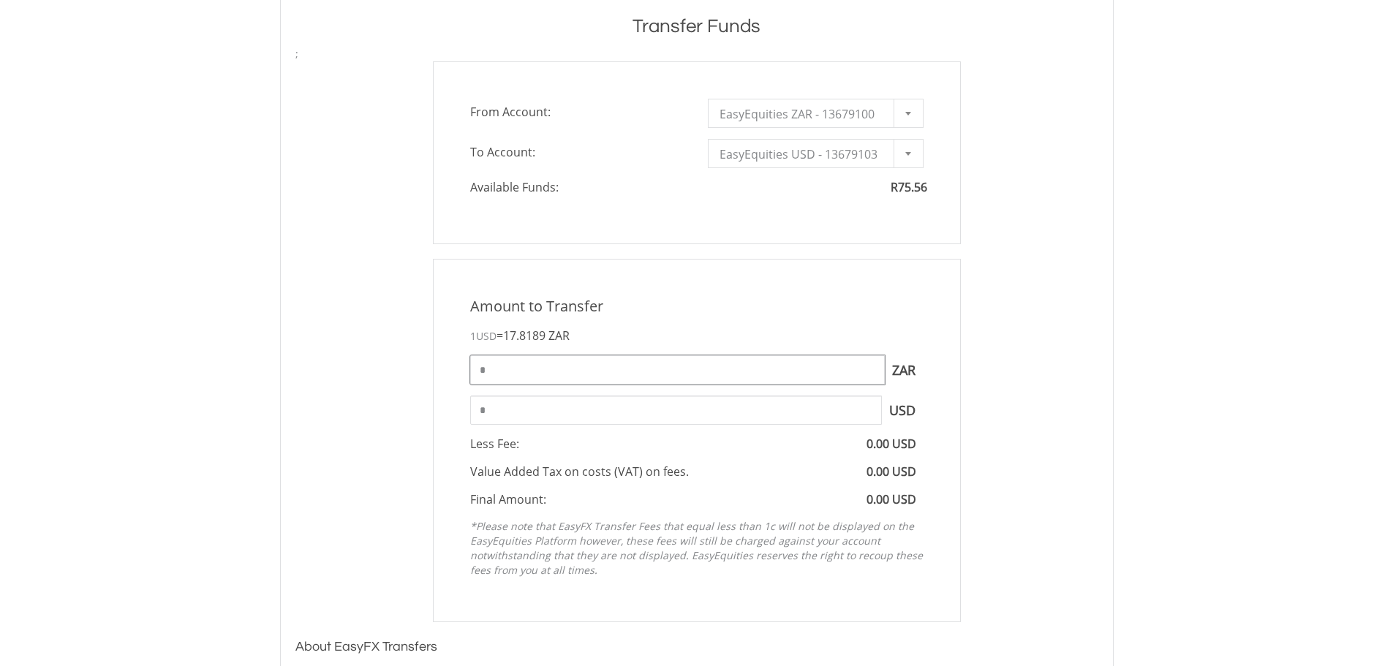 The height and width of the screenshot is (666, 1393). What do you see at coordinates (697, 647) in the screenshot?
I see `h3: About EasyFX Transfers` at bounding box center [697, 647].